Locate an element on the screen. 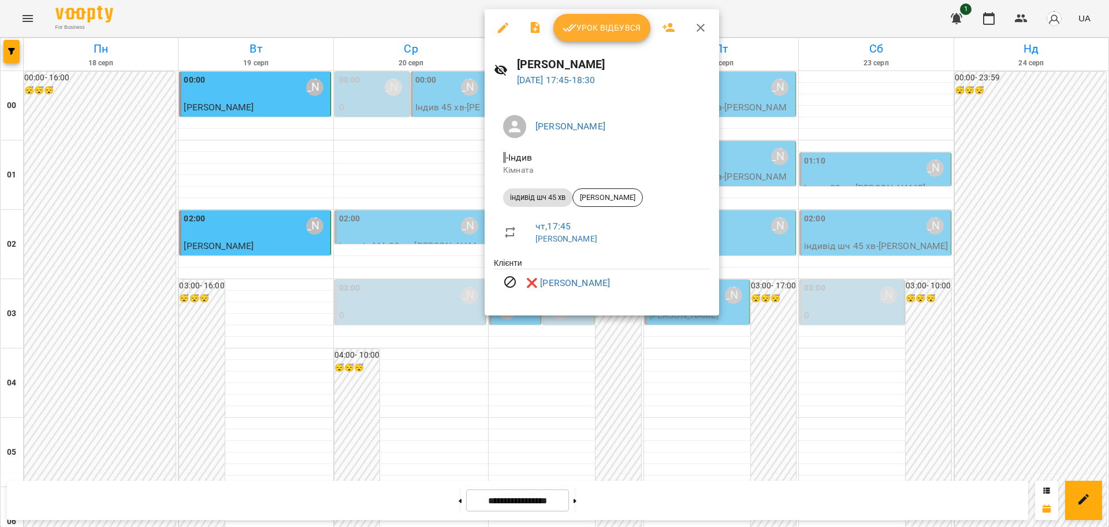 The height and width of the screenshot is (527, 1109). svg: Візит скасовано is located at coordinates (510, 282).